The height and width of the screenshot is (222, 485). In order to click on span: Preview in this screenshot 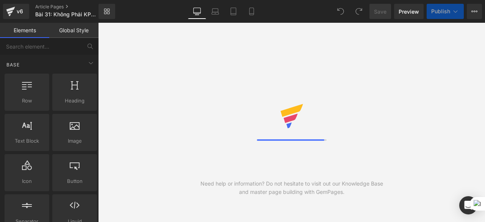, I will do `click(409, 11)`.